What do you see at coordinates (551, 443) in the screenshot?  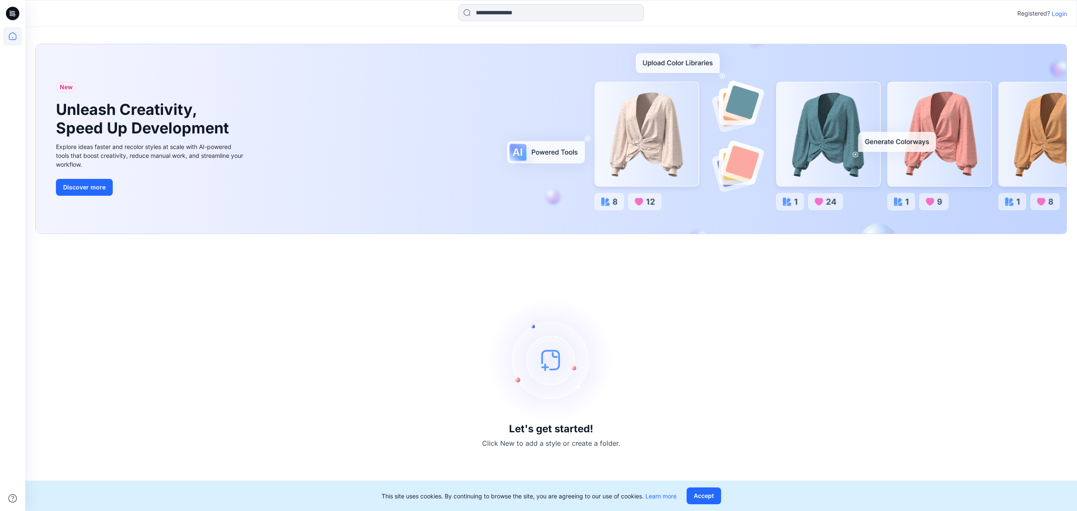 I see `p: Click New to add a style or create a folder.` at bounding box center [551, 443].